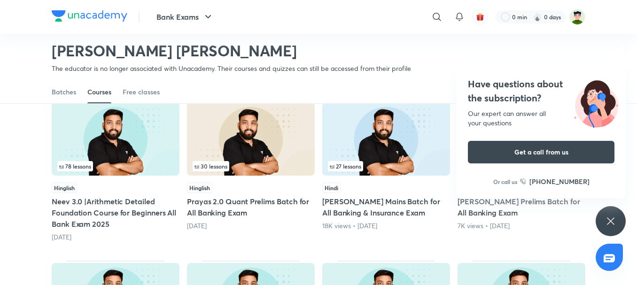  What do you see at coordinates (596, 102) in the screenshot?
I see `img: ttu_illustration_new.svg` at bounding box center [596, 102].